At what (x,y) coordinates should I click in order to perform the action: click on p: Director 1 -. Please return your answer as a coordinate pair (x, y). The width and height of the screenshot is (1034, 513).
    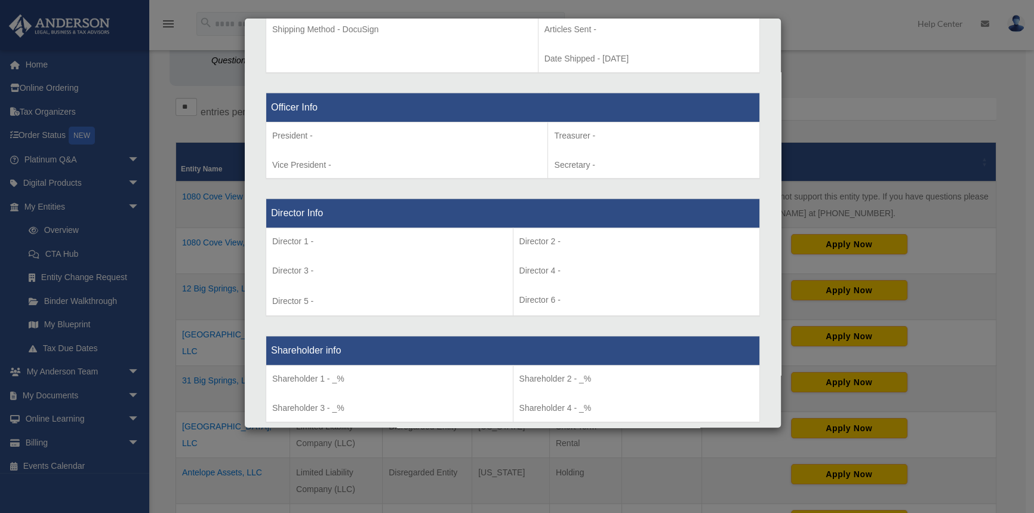
    Looking at the image, I should click on (389, 241).